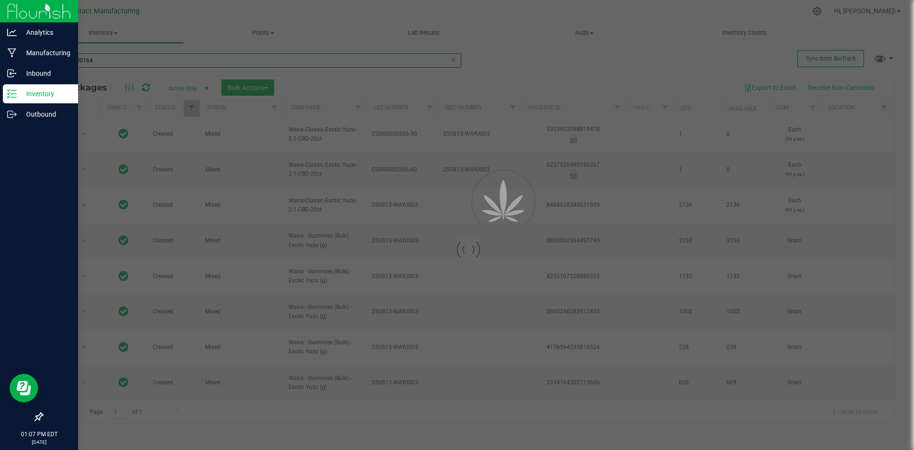 This screenshot has width=914, height=450. I want to click on inline-svg: Inbound, so click(12, 73).